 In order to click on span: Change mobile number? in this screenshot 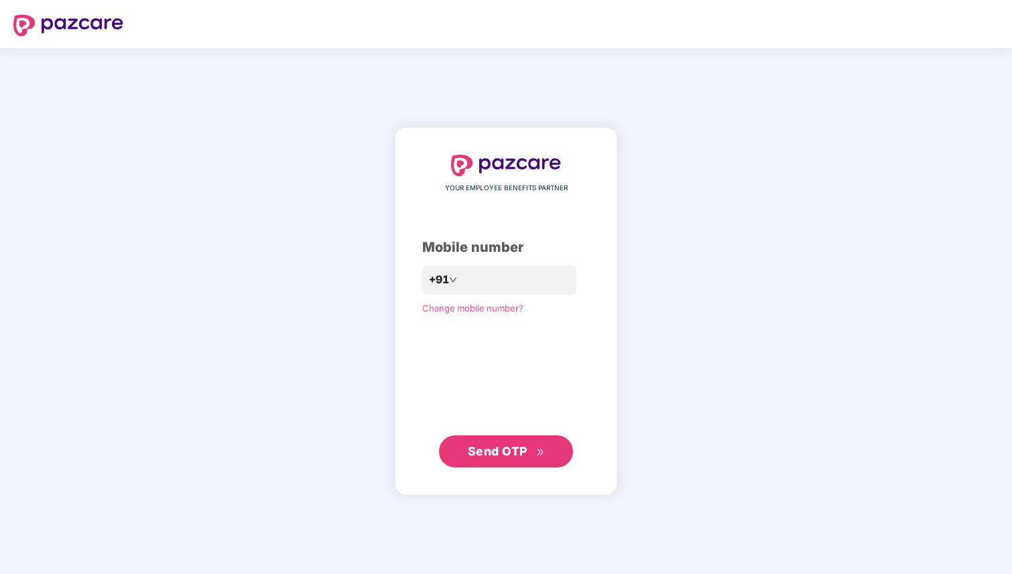, I will do `click(473, 308)`.